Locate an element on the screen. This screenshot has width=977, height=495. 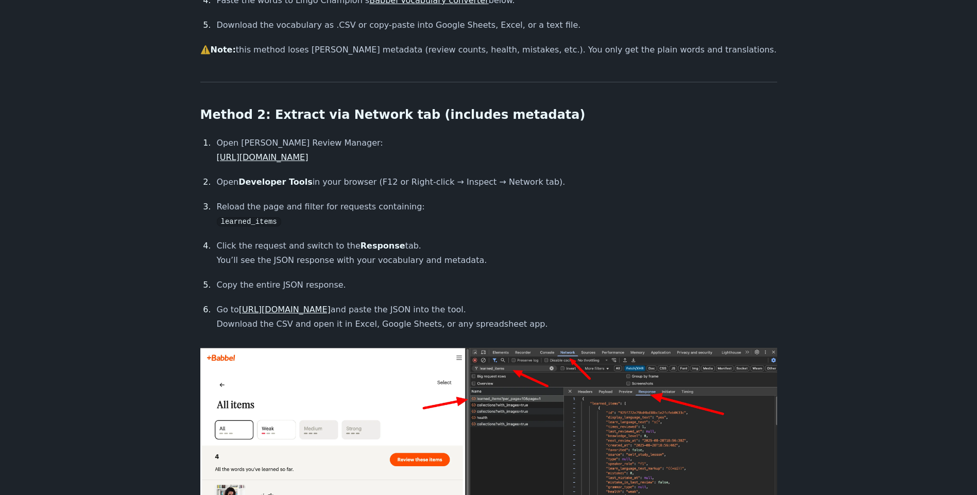
p: Reload the page and filter for requests containing: is located at coordinates (497, 214).